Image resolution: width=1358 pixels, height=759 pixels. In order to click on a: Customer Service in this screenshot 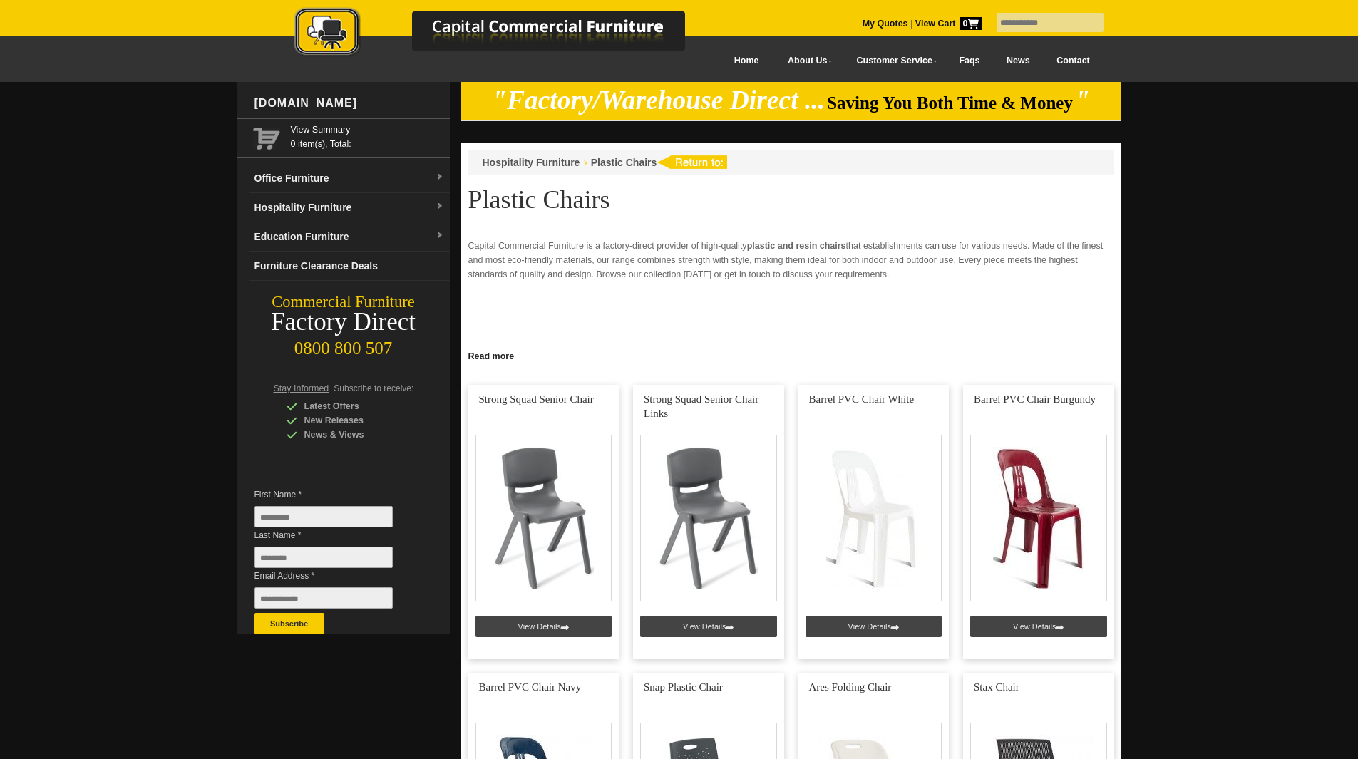, I will do `click(893, 61)`.